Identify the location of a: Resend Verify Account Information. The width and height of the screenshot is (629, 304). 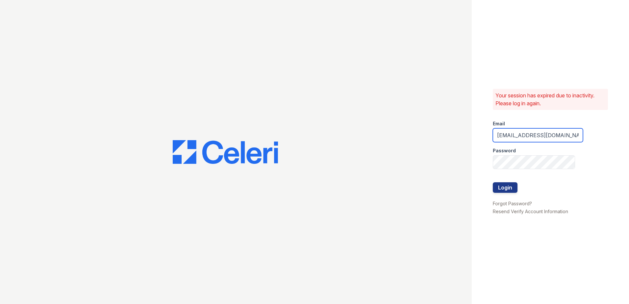
(530, 211).